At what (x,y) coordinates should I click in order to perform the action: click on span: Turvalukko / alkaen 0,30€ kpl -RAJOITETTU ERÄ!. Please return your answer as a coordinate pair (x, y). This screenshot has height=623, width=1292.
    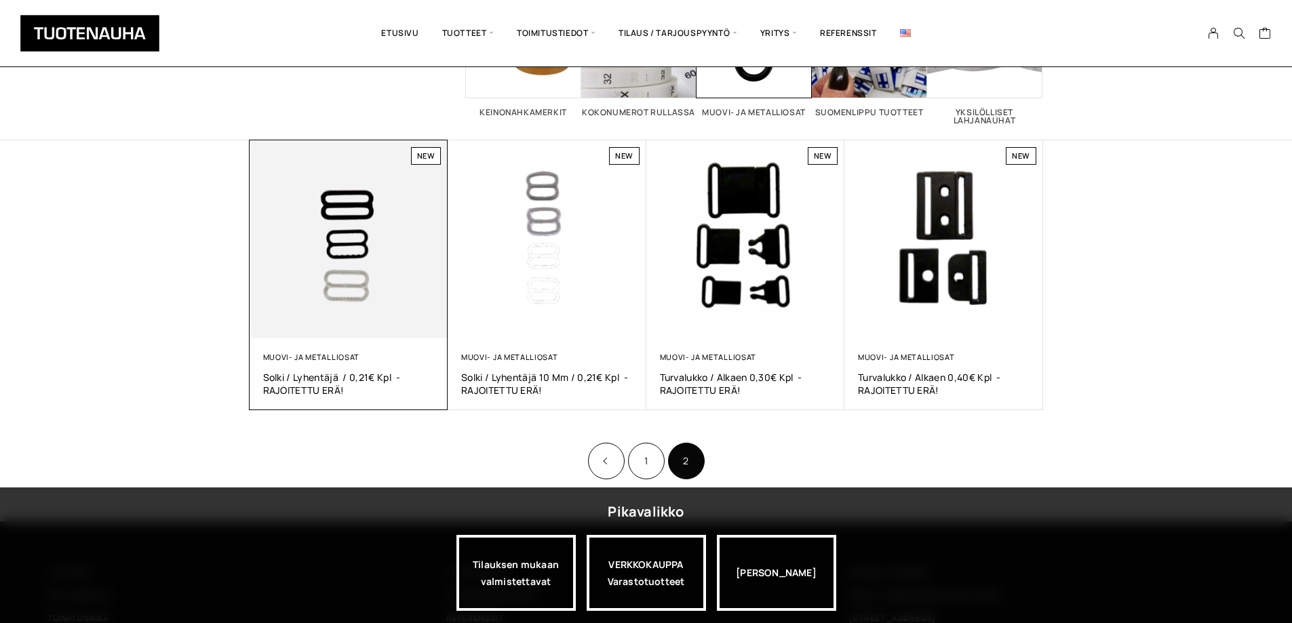
    Looking at the image, I should click on (746, 384).